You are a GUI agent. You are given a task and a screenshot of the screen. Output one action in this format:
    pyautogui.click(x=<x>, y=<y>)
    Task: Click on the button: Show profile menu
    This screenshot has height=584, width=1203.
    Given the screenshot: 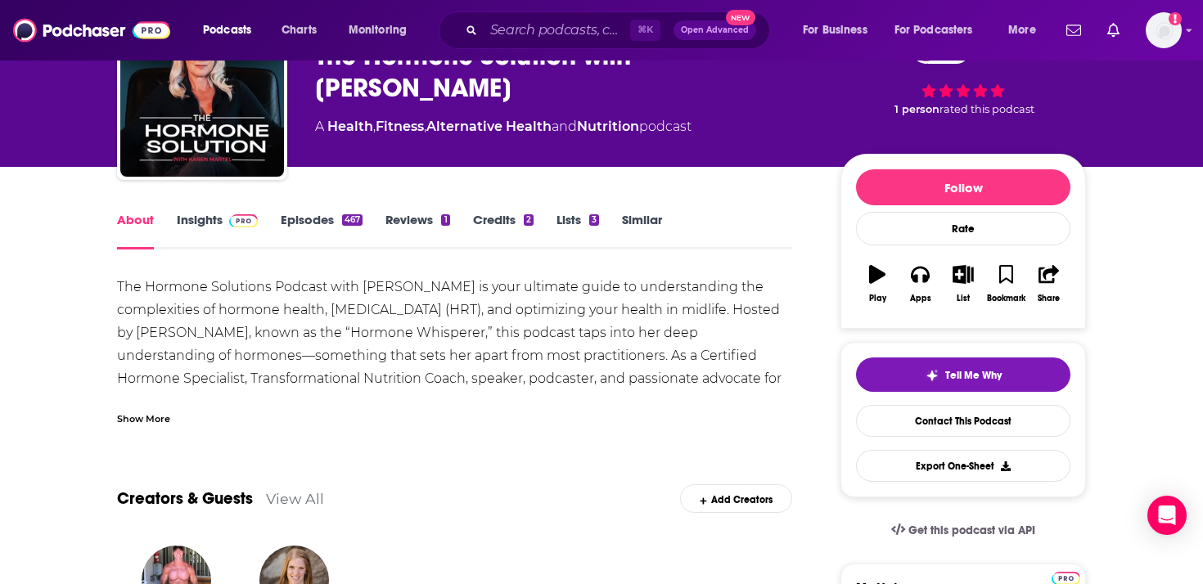 What is the action you would take?
    pyautogui.click(x=1163, y=30)
    